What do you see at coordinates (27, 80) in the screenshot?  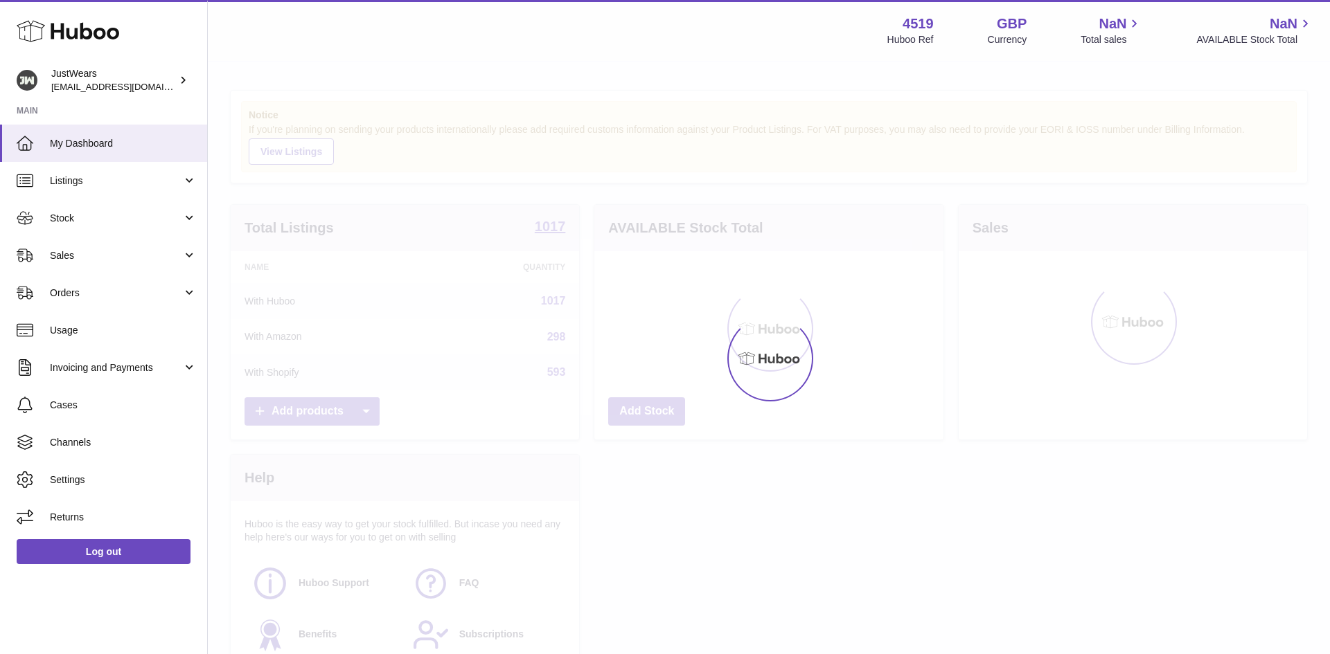 I see `img: internalAdmin-4519@internal.huboo.com` at bounding box center [27, 80].